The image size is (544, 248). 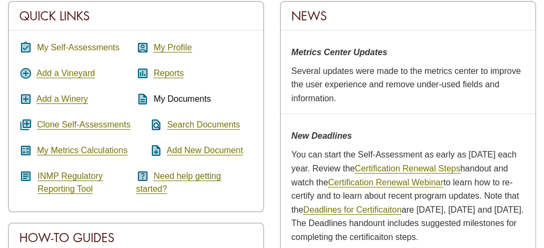 I want to click on a: Search Documents, so click(x=203, y=125).